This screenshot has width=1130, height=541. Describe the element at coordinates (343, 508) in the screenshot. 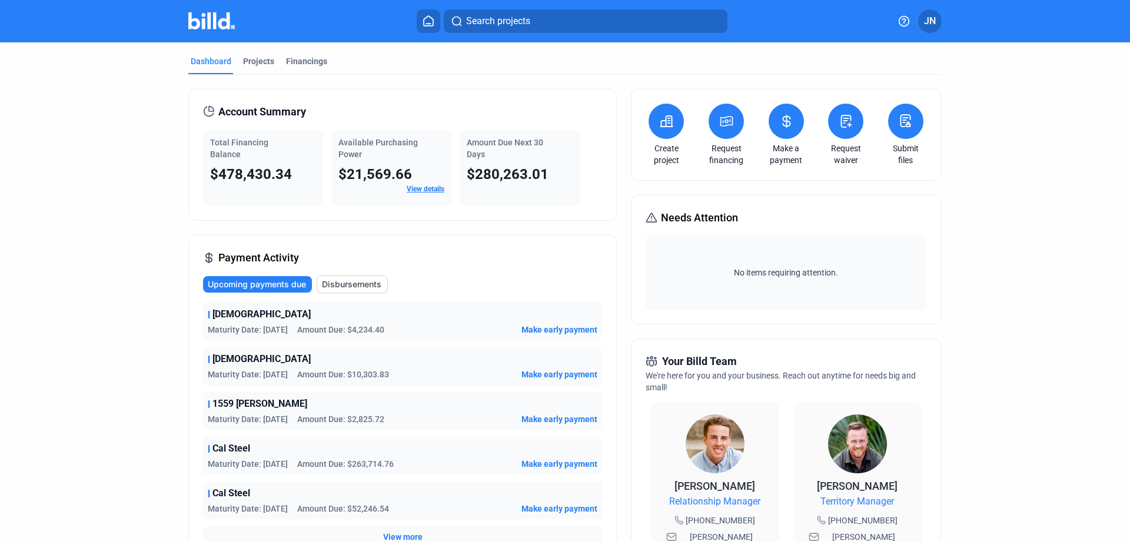

I see `span: Amount Due: $52,246.54` at that location.